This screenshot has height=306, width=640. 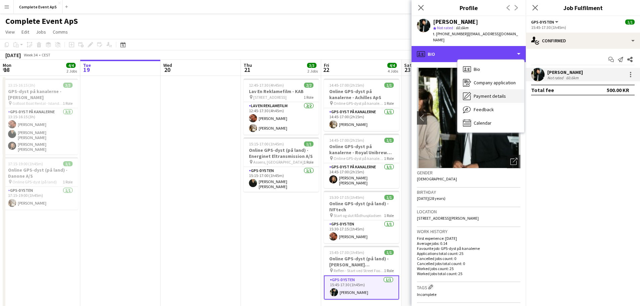 What do you see at coordinates (22, 85) in the screenshot?
I see `span: 13:15-16:15 (3h)` at bounding box center [22, 85].